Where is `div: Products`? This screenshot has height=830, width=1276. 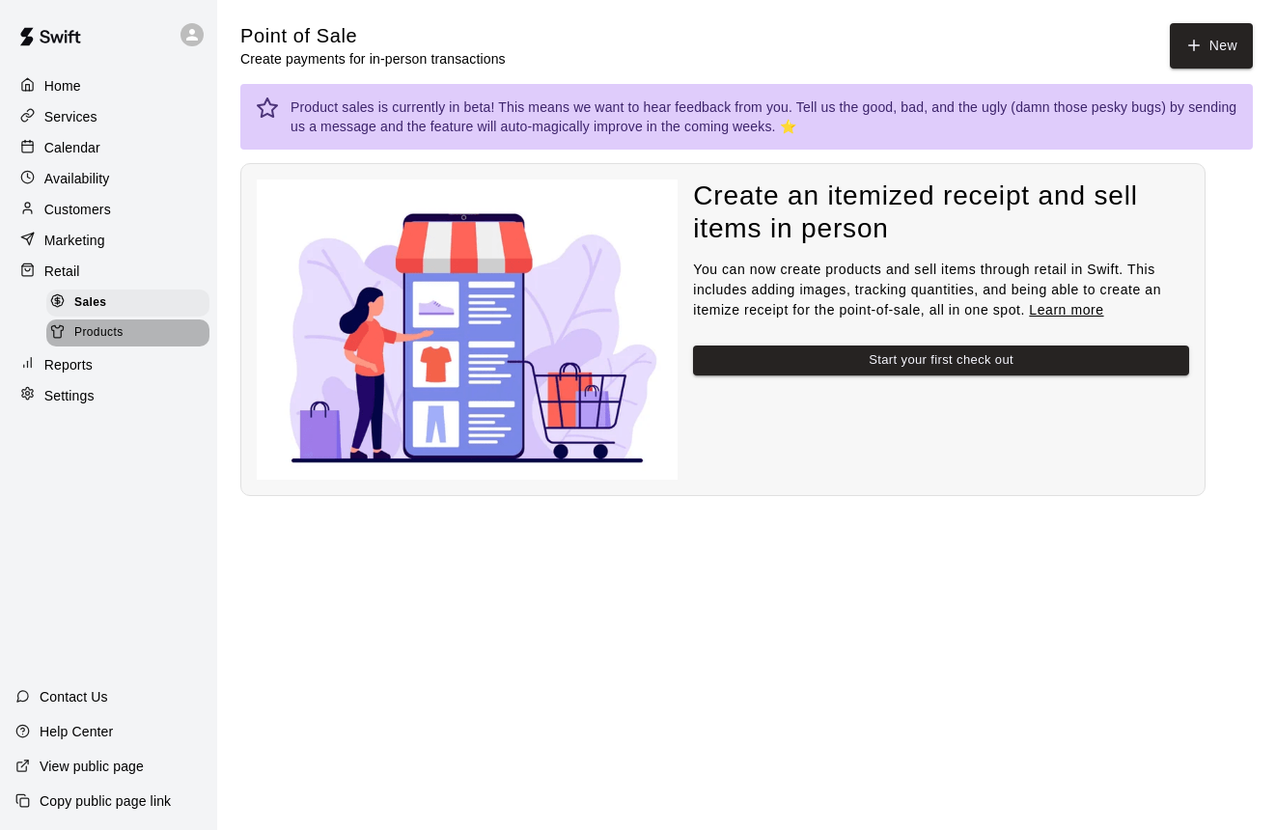
div: Products is located at coordinates (127, 333).